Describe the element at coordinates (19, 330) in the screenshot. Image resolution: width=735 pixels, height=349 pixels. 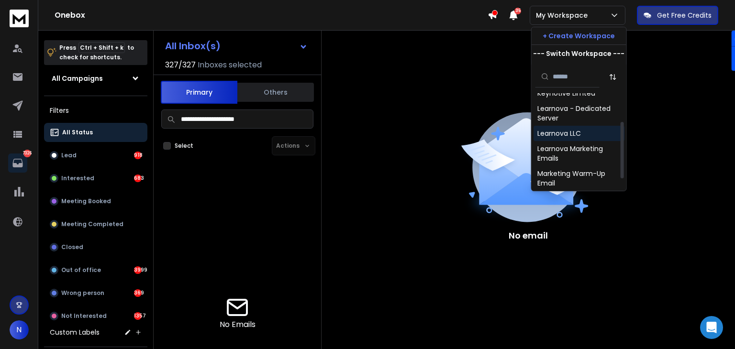
I see `span: N` at that location.